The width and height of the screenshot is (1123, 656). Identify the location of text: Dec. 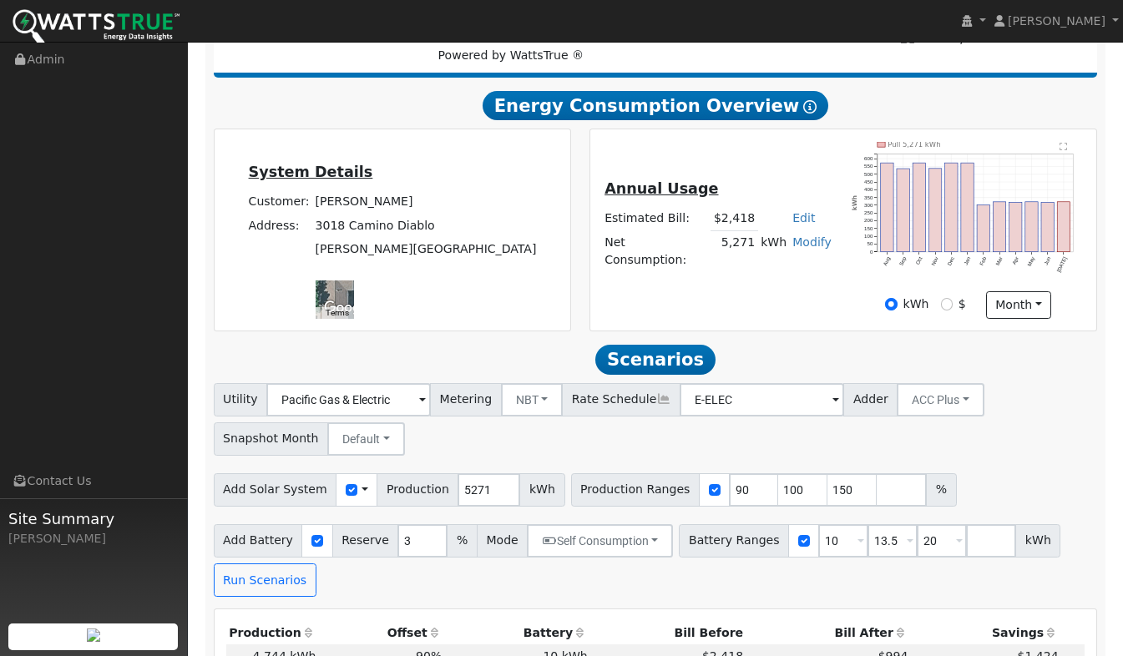
(951, 261).